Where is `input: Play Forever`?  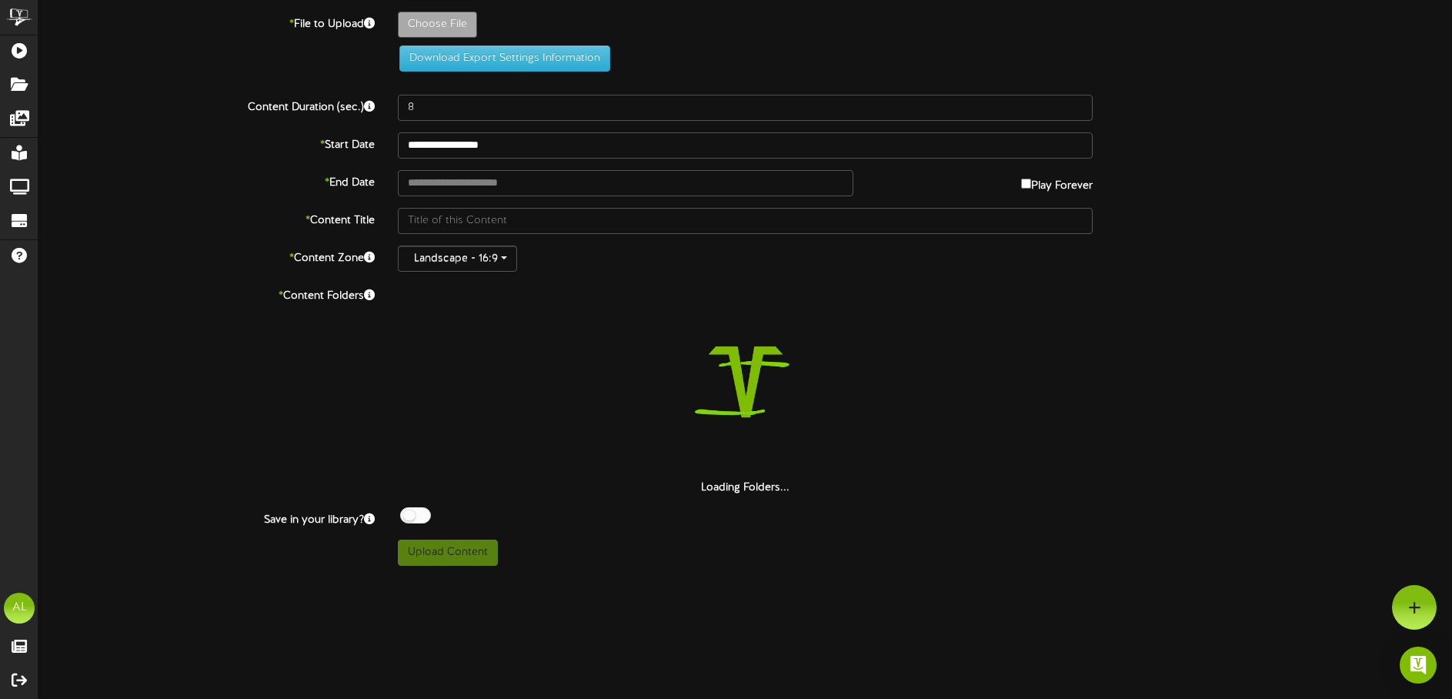
input: Play Forever is located at coordinates (1026, 183).